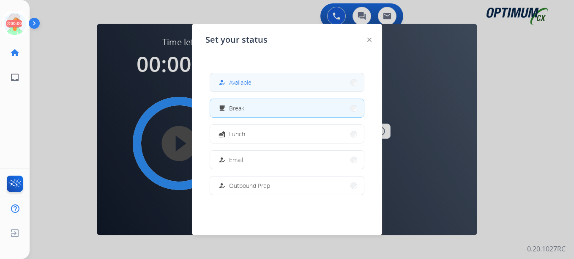 This screenshot has height=259, width=574. What do you see at coordinates (15, 77) in the screenshot?
I see `mat-icon: inbox` at bounding box center [15, 77].